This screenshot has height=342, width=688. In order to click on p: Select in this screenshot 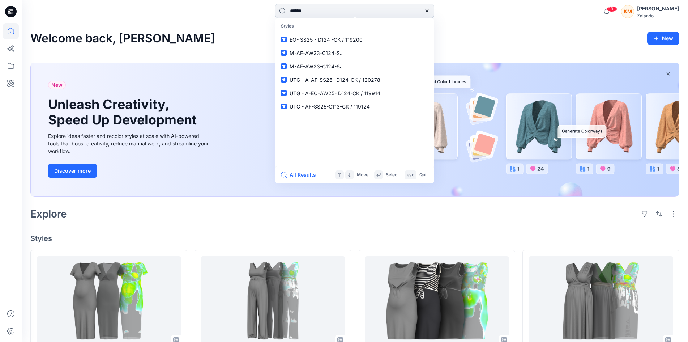, I will do `click(392, 175)`.